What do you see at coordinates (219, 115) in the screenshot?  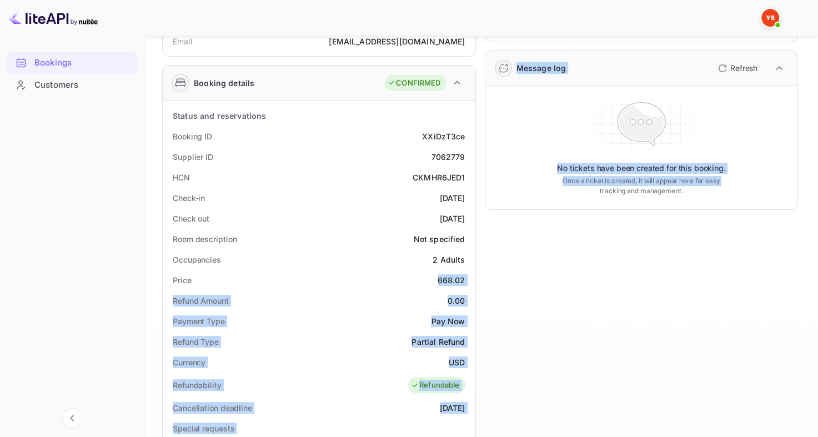 I see `div: Status and reservations` at bounding box center [219, 115].